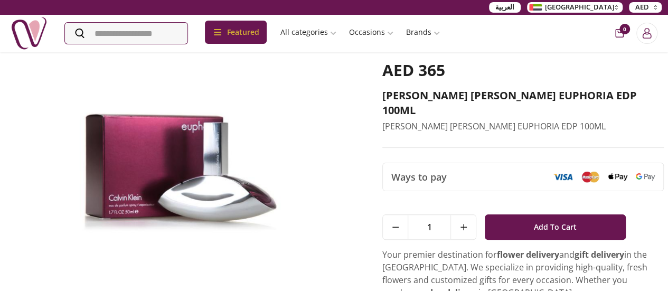  I want to click on strong: flower delivery, so click(528, 254).